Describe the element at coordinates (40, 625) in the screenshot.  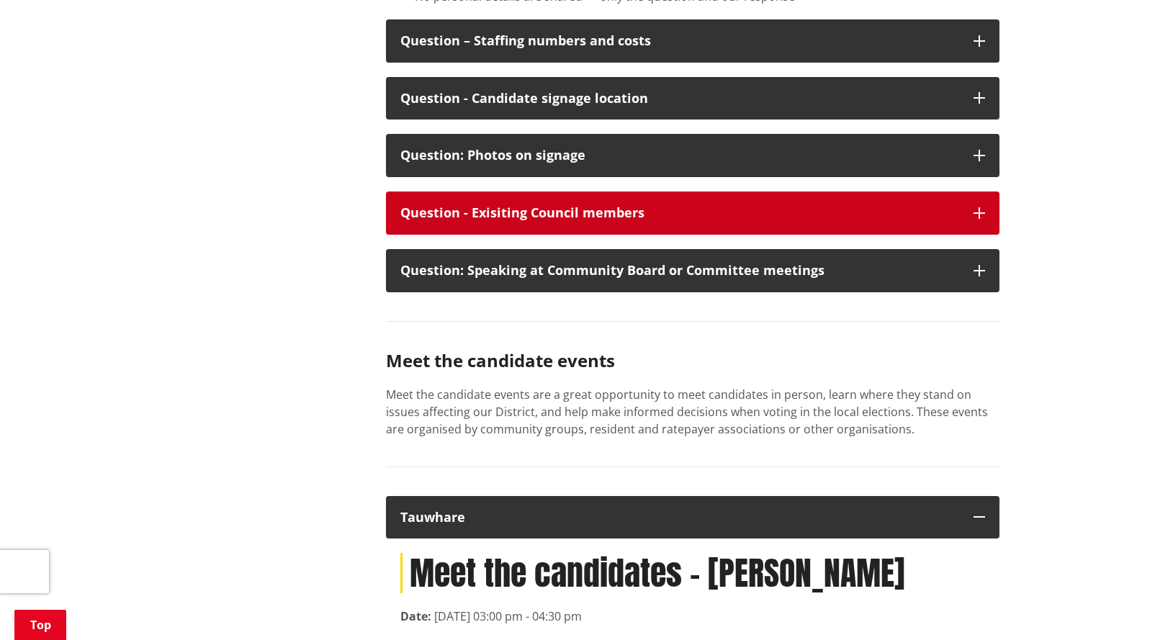
I see `a: Top` at that location.